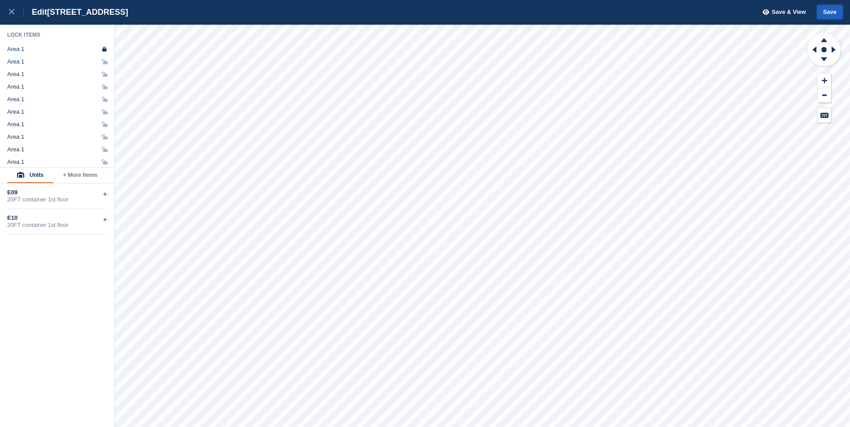 This screenshot has height=427, width=850. What do you see at coordinates (789, 12) in the screenshot?
I see `span: Save & View` at bounding box center [789, 12].